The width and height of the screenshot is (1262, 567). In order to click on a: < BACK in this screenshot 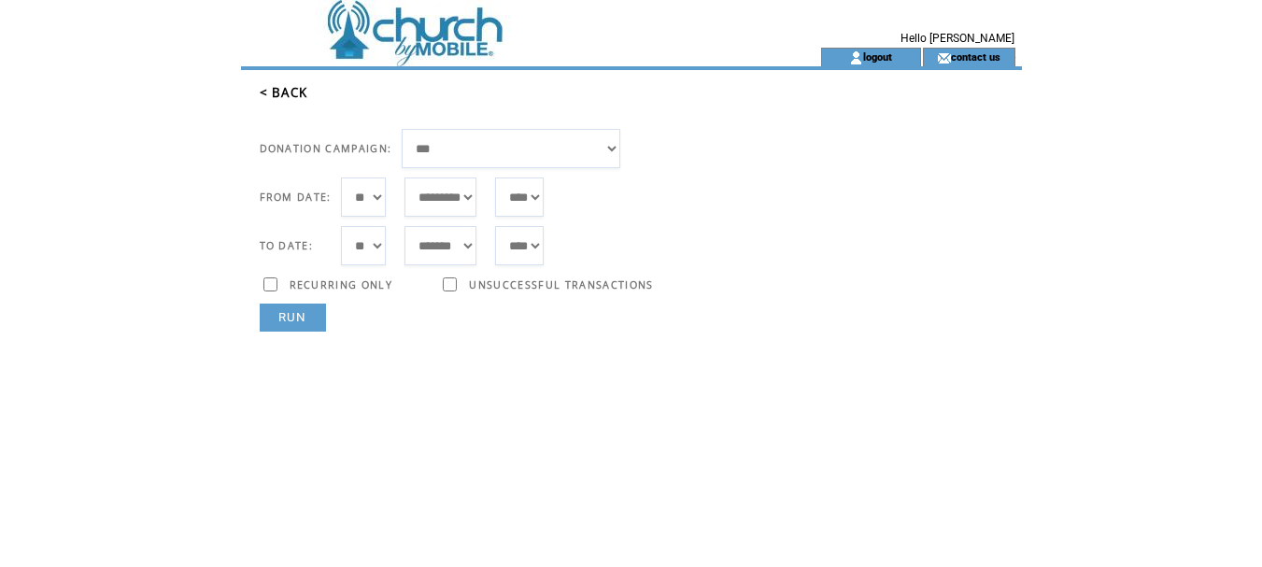, I will do `click(284, 92)`.